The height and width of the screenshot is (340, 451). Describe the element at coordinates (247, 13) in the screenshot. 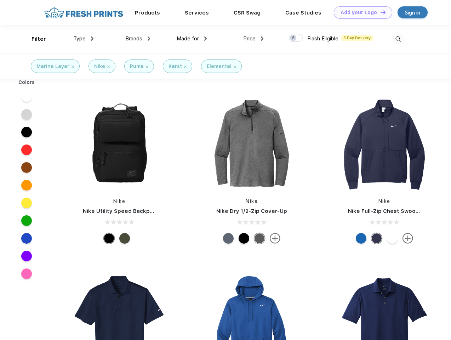

I see `a: CSR Swag` at that location.